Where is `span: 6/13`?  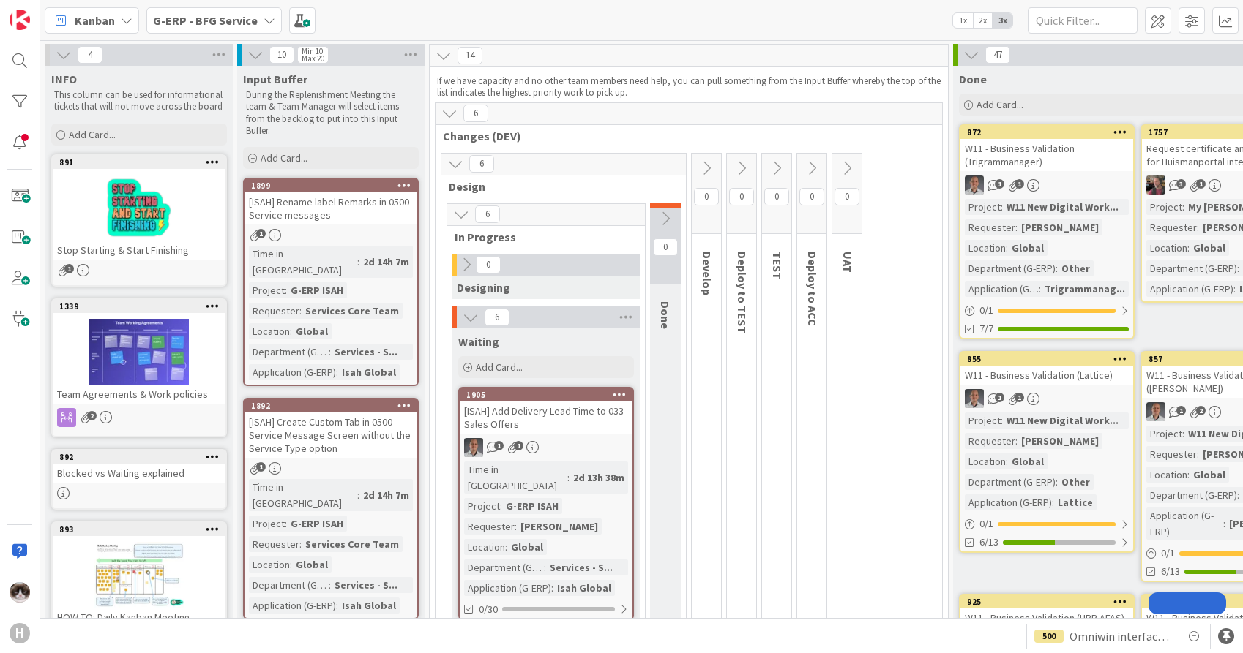
span: 6/13 is located at coordinates (1170, 572).